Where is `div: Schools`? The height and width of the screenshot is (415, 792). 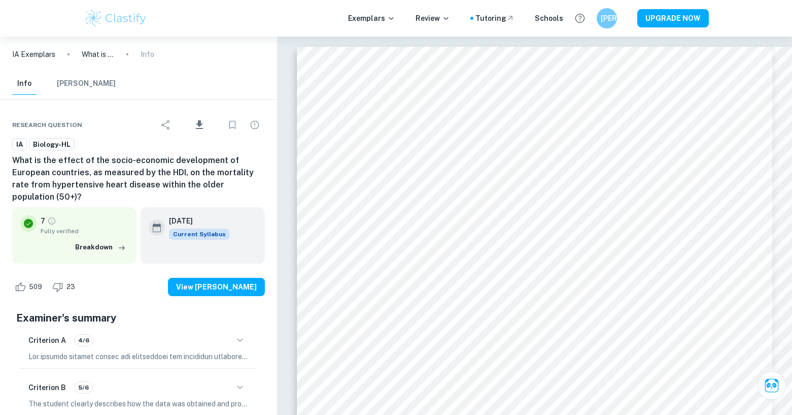 div: Schools is located at coordinates (549, 18).